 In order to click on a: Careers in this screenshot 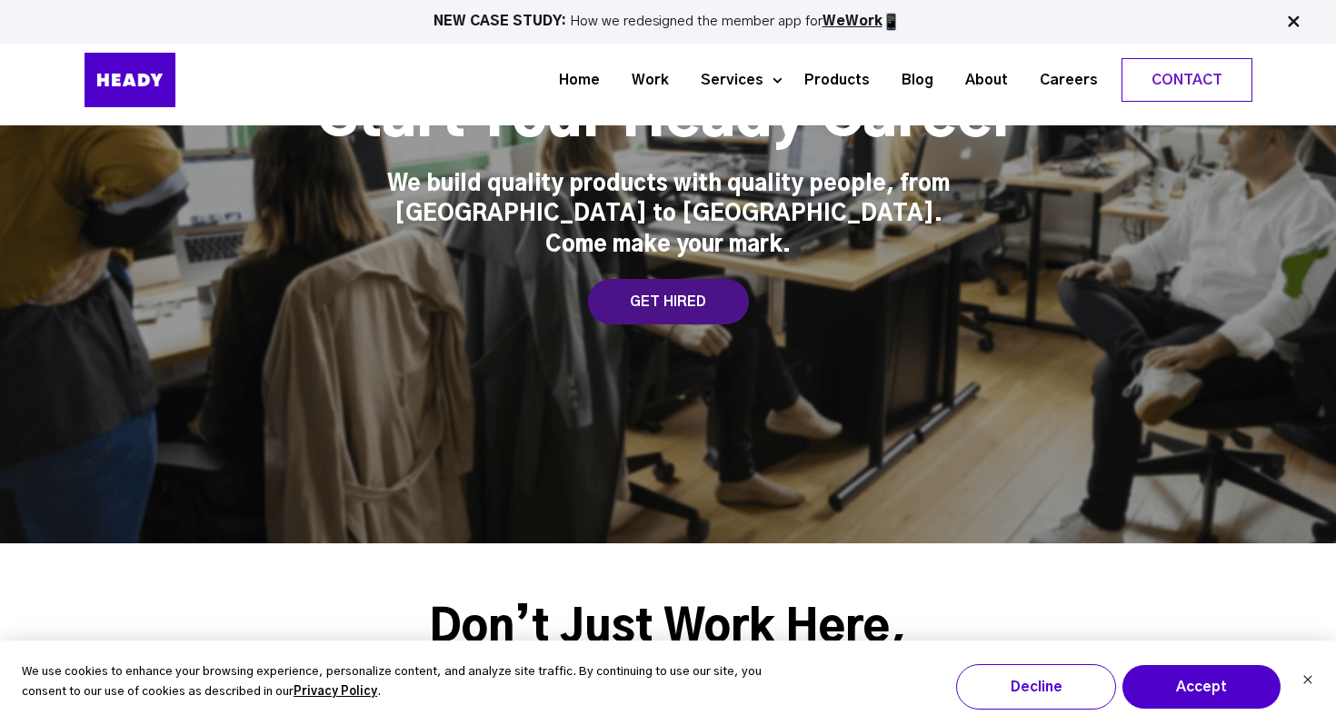, I will do `click(1061, 80)`.